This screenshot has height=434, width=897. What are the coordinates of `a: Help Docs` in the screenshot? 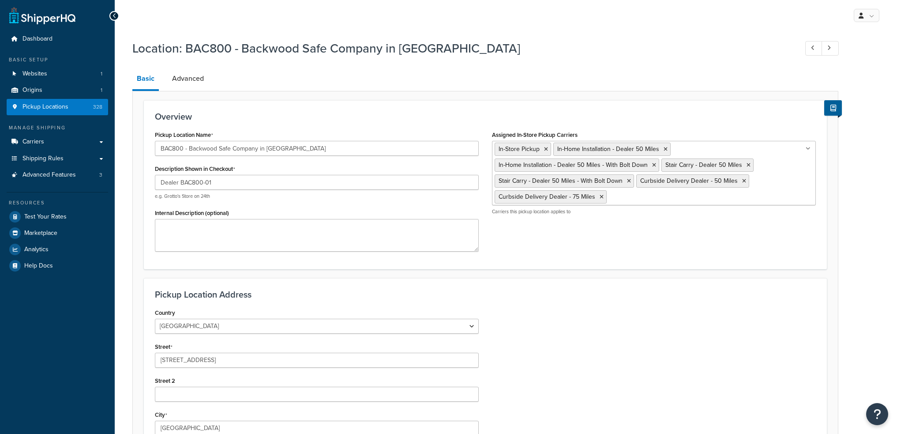 It's located at (57, 266).